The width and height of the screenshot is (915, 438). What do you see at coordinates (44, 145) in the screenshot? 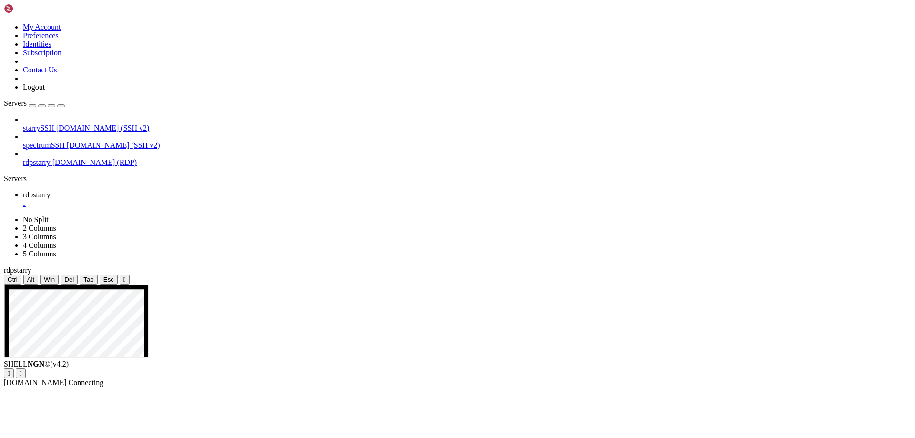
I see `span: spectrumSSH` at bounding box center [44, 145].